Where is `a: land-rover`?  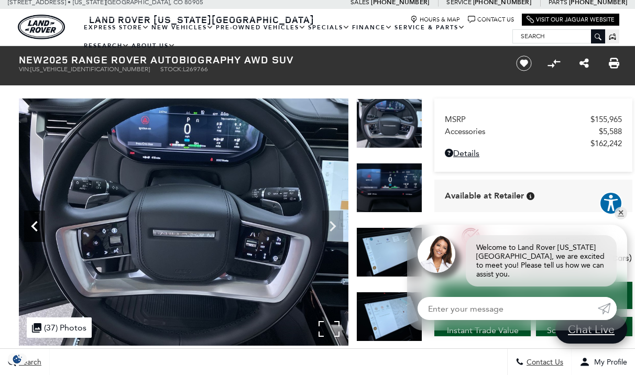 a: land-rover is located at coordinates (41, 27).